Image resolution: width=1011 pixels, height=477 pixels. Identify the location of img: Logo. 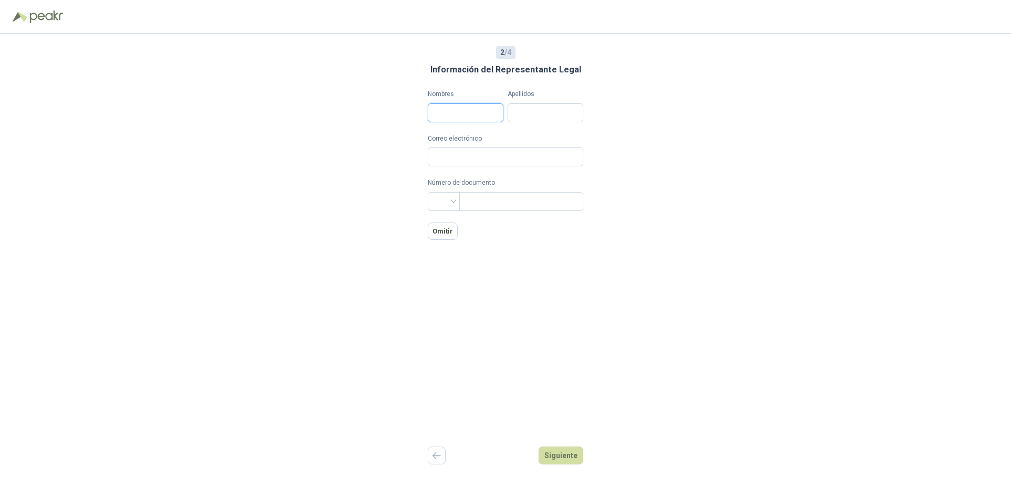
(20, 17).